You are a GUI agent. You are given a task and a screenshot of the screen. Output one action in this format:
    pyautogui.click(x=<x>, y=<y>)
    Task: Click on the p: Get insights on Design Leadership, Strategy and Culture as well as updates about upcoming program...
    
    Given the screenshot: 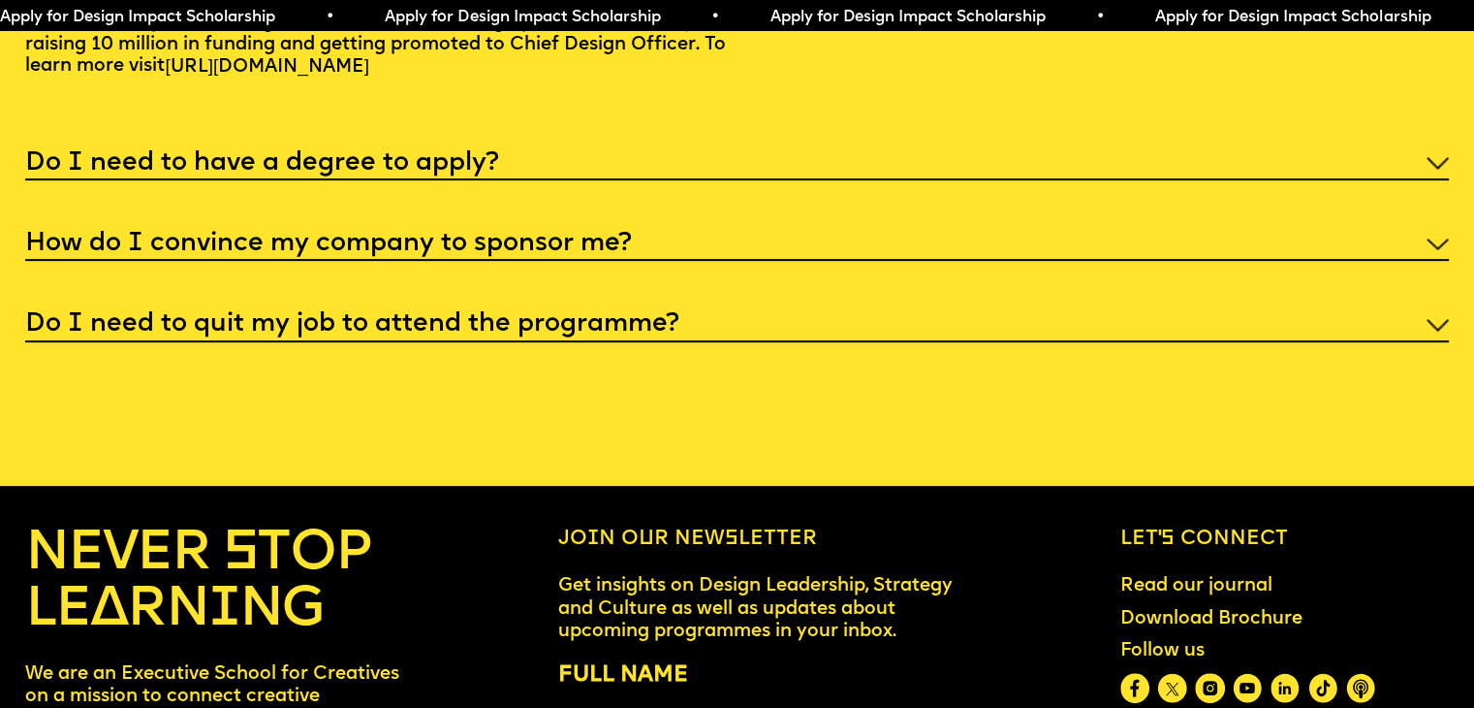 What is the action you would take?
    pyautogui.click(x=762, y=609)
    